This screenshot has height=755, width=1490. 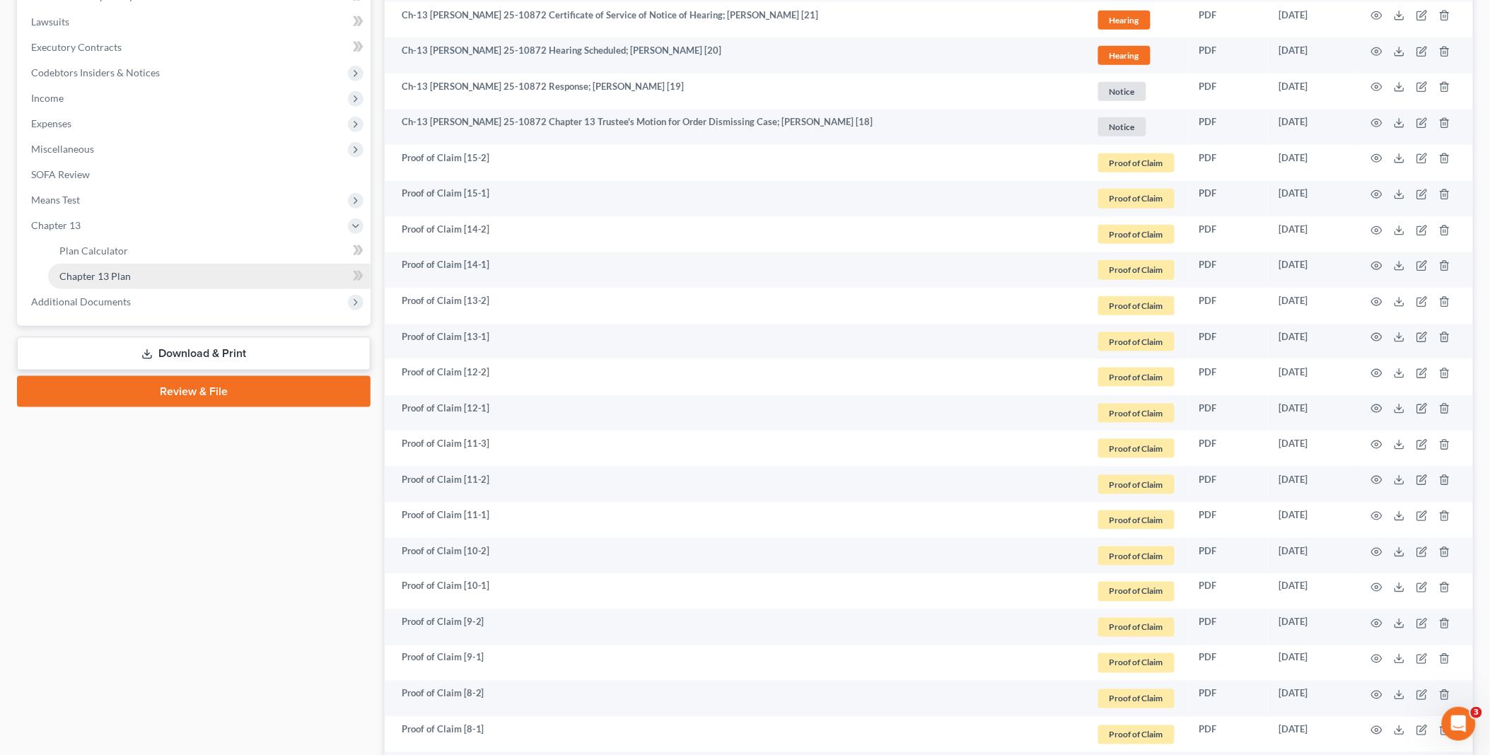 What do you see at coordinates (81, 301) in the screenshot?
I see `span: Additional Documents` at bounding box center [81, 301].